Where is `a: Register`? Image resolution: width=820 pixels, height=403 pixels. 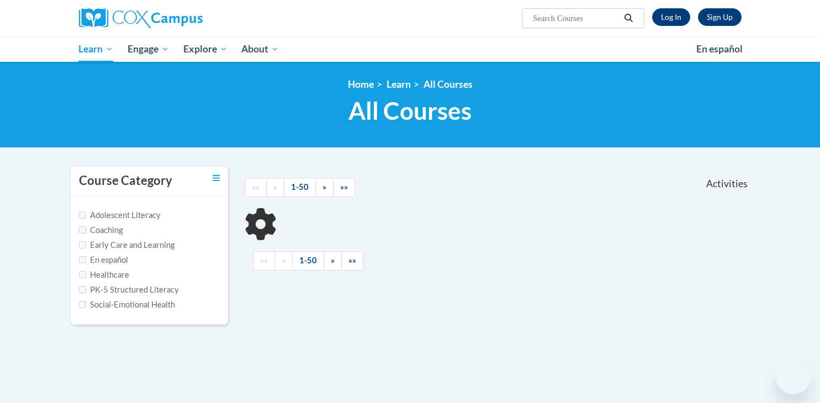 a: Register is located at coordinates (719, 17).